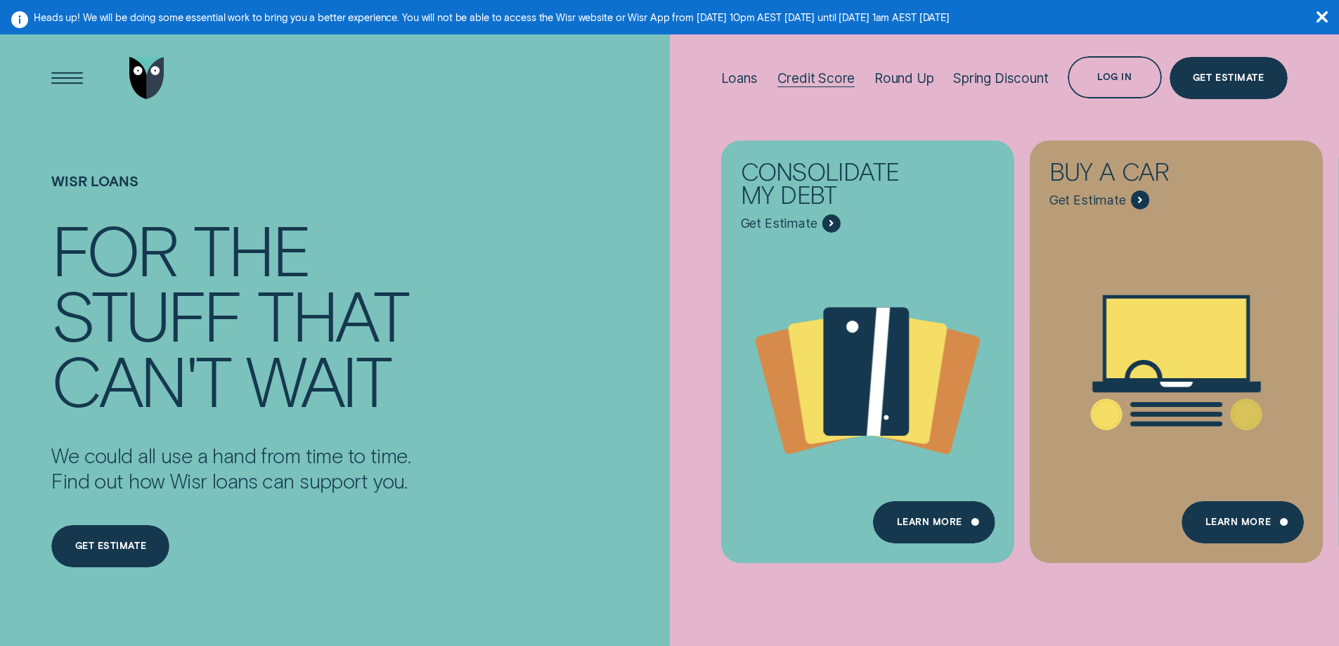  What do you see at coordinates (904, 78) in the screenshot?
I see `div: Round Up` at bounding box center [904, 78].